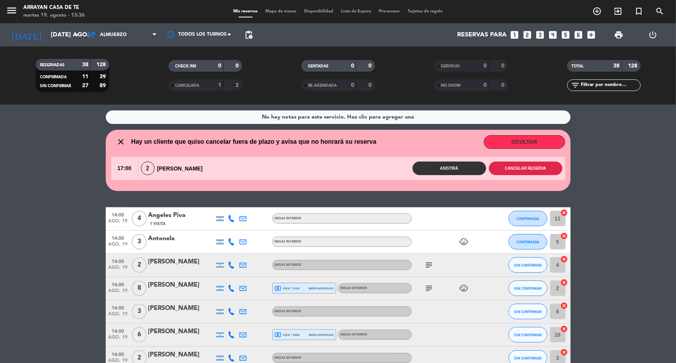 This screenshot has width=676, height=363. I want to click on span: visa * 3162, so click(287, 288).